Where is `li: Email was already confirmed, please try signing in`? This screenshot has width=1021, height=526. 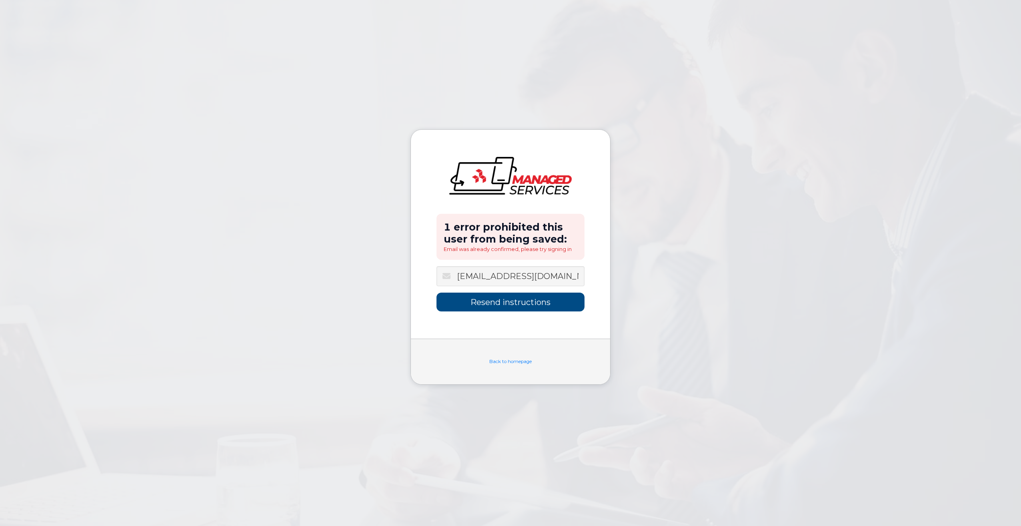 li: Email was already confirmed, please try signing in is located at coordinates (510, 249).